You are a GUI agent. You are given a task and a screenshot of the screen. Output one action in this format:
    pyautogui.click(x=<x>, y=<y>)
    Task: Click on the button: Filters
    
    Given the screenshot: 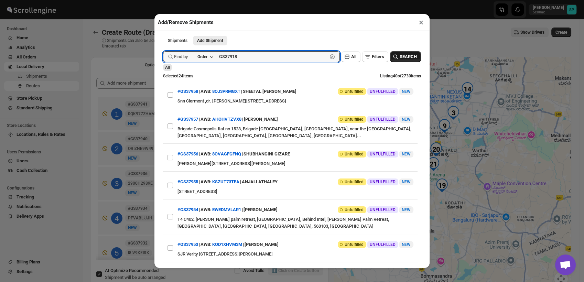 What is the action you would take?
    pyautogui.click(x=375, y=57)
    